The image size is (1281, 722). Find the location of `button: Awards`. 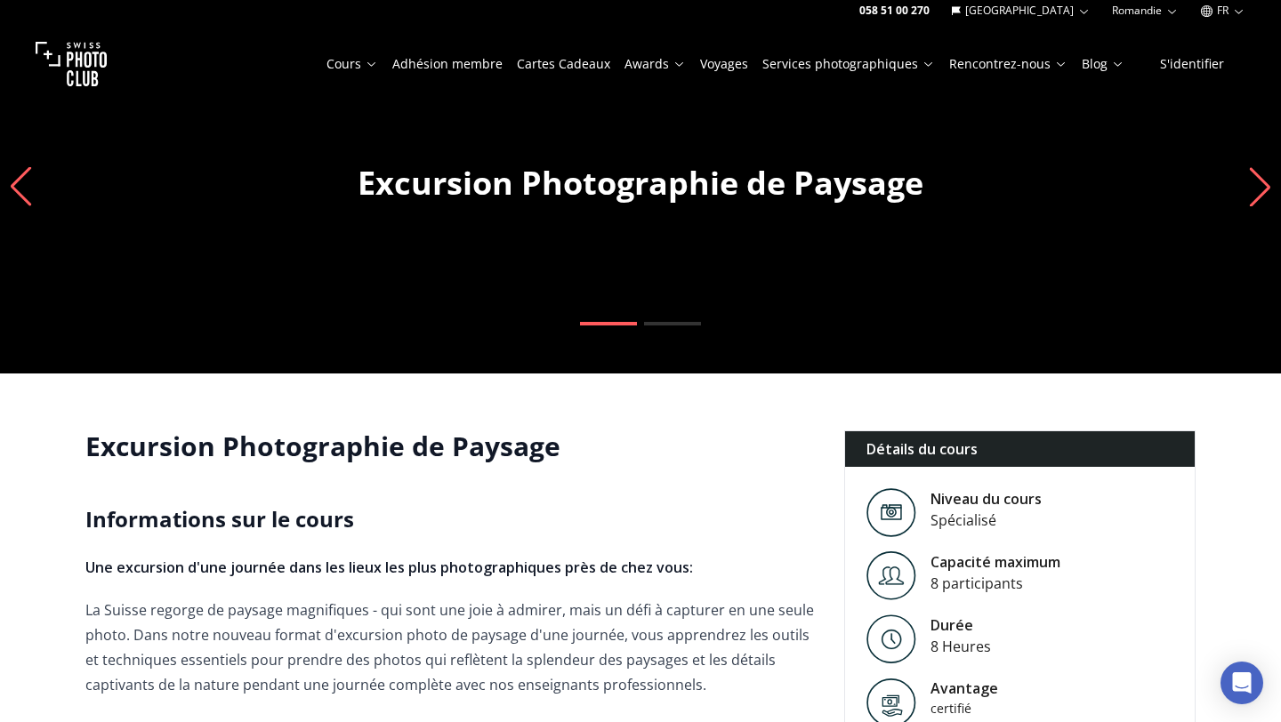

button: Awards is located at coordinates (655, 64).